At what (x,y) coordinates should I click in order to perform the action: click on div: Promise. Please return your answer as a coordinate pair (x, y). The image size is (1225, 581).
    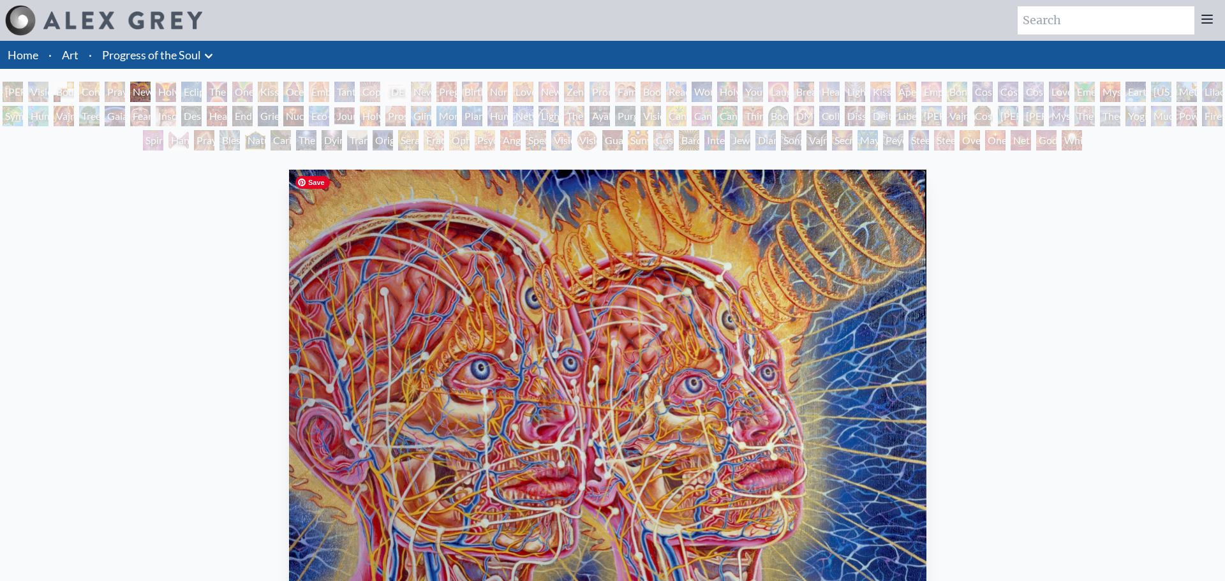
    Looking at the image, I should click on (600, 92).